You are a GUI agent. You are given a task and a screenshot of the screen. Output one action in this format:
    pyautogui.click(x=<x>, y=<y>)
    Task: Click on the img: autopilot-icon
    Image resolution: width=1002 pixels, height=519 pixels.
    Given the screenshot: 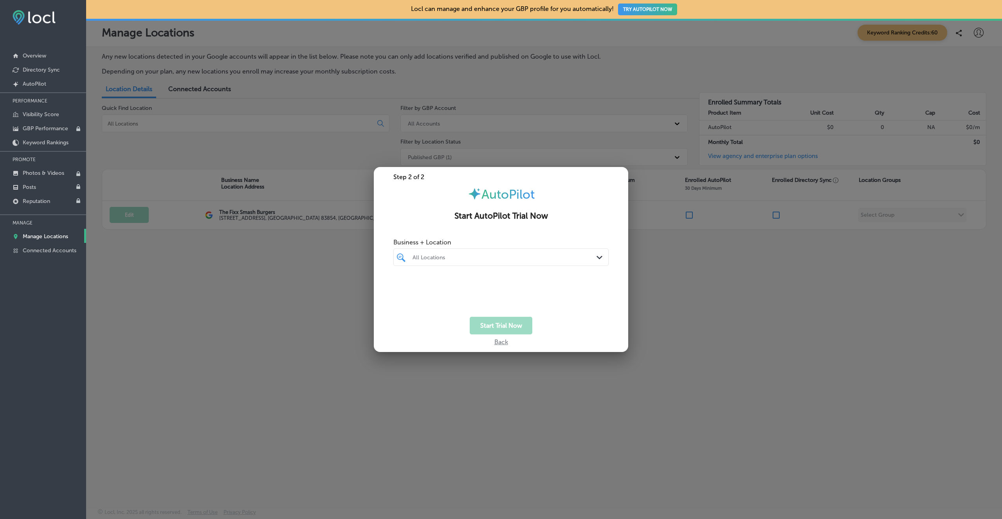 What is the action you would take?
    pyautogui.click(x=474, y=194)
    